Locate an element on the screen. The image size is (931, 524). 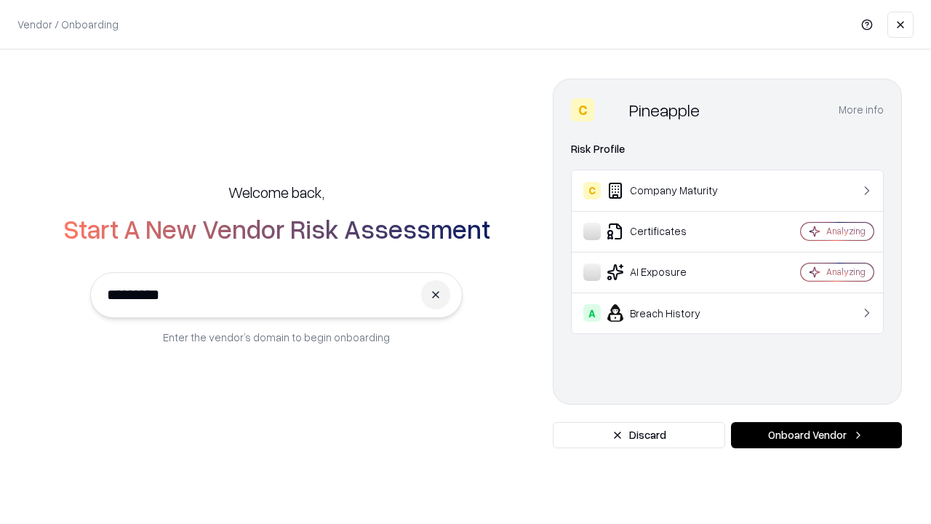
h5: Welcome back, is located at coordinates (276, 192).